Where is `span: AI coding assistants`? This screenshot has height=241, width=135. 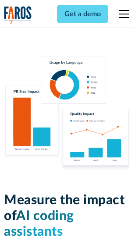 span: AI coding assistants is located at coordinates (39, 224).